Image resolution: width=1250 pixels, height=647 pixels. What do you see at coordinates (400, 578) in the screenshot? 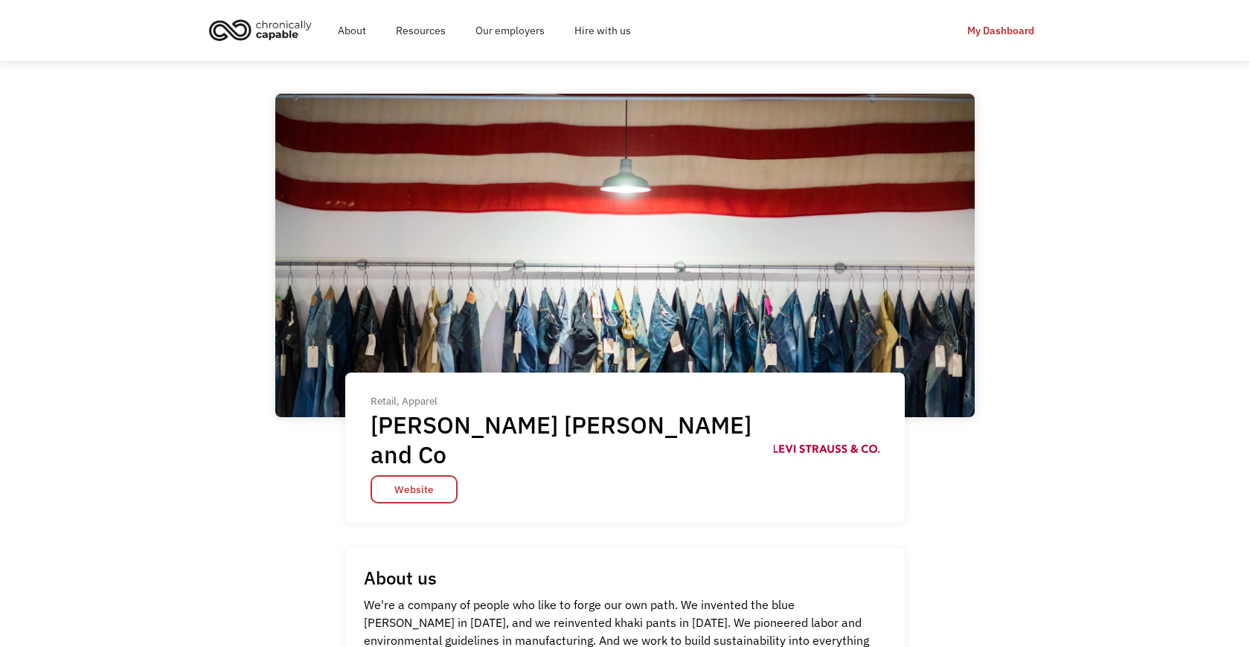
I see `h1: About us` at bounding box center [400, 578].